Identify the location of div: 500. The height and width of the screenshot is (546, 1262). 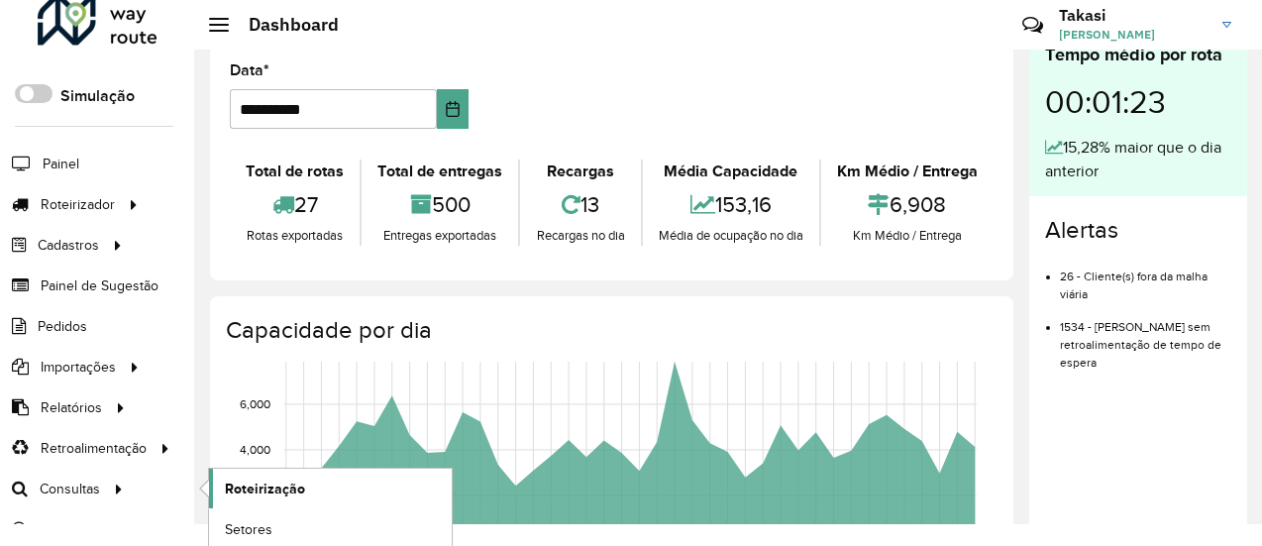
(440, 204).